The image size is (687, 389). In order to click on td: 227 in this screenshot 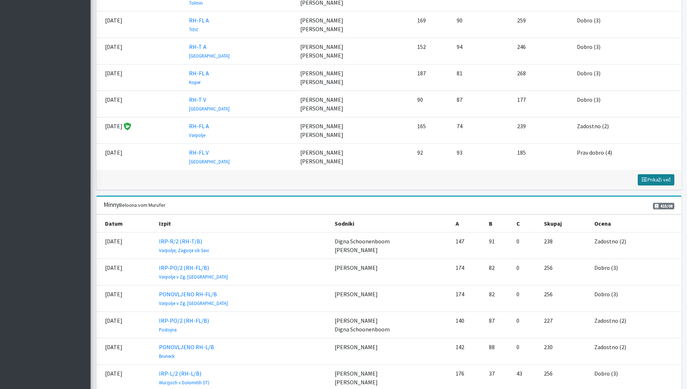, I will do `click(565, 325)`.